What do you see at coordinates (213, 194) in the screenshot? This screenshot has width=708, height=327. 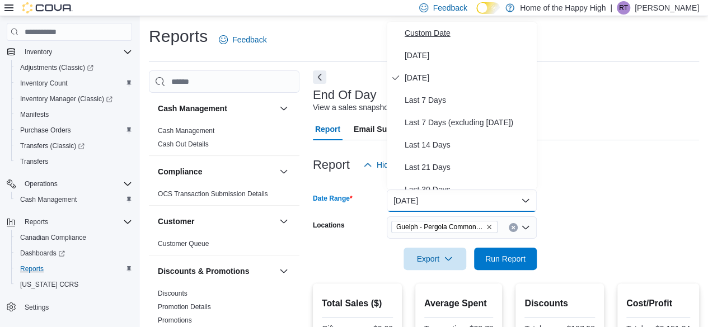 I see `span: OCS Transaction Submission Details` at bounding box center [213, 194].